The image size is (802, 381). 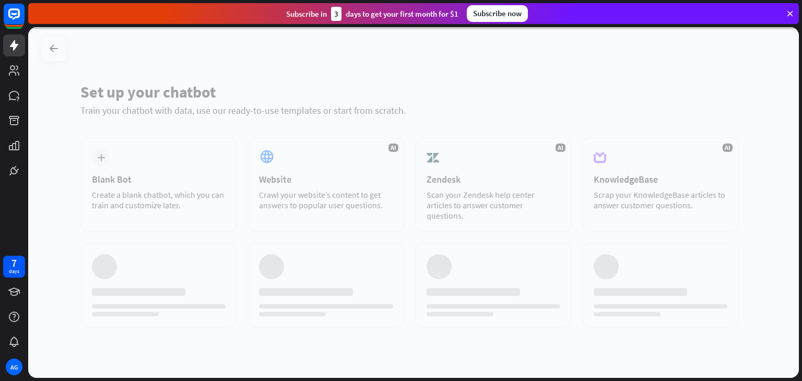 I want to click on a: 7 days, so click(x=14, y=267).